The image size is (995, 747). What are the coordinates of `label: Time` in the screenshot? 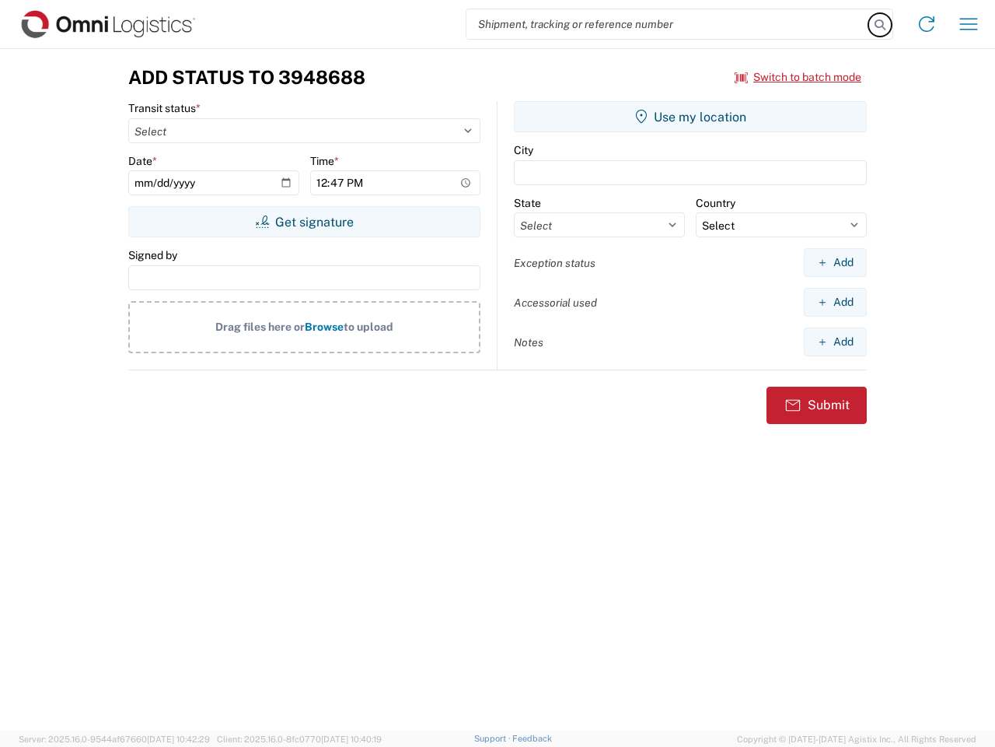 It's located at (324, 161).